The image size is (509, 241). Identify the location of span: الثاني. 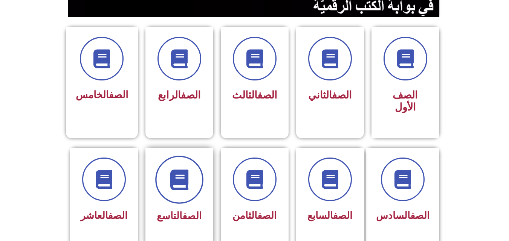
(330, 95).